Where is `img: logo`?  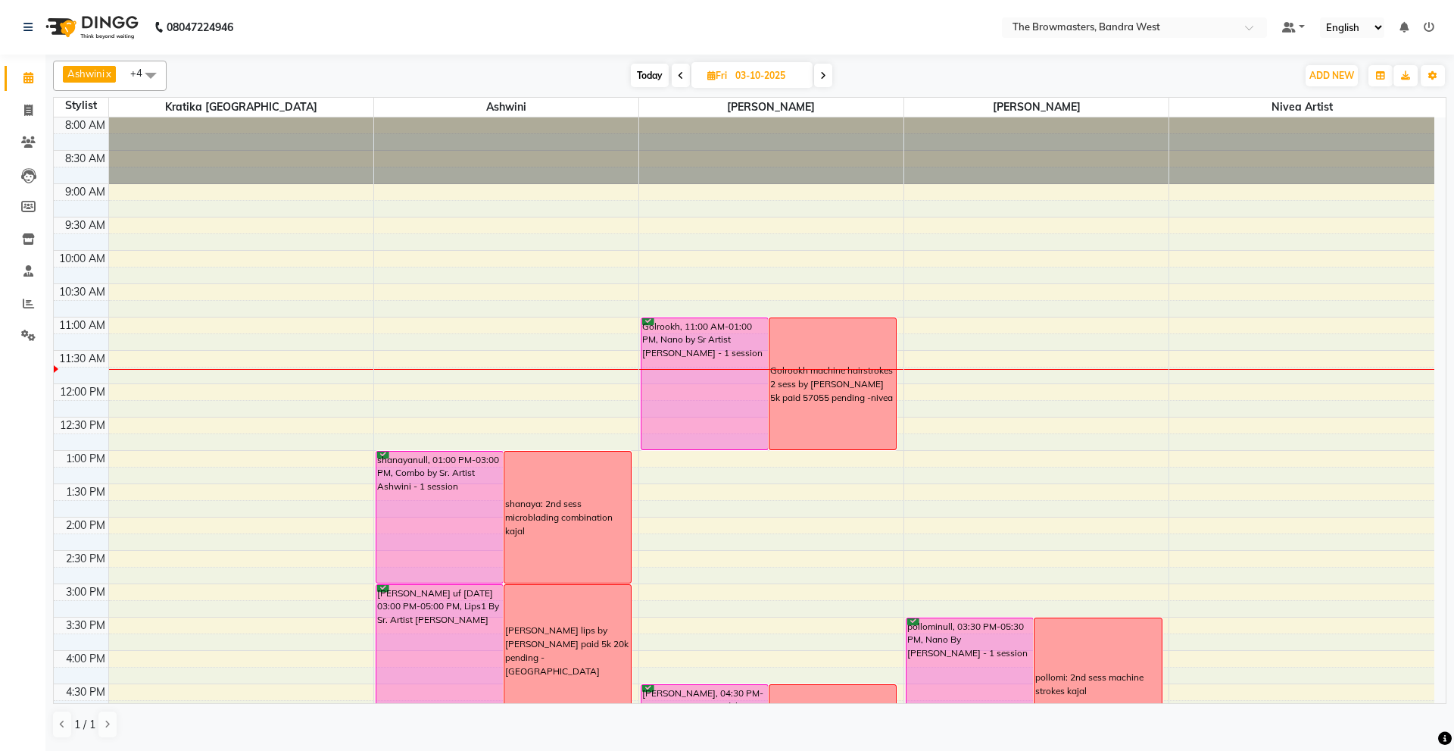
img: logo is located at coordinates (90, 27).